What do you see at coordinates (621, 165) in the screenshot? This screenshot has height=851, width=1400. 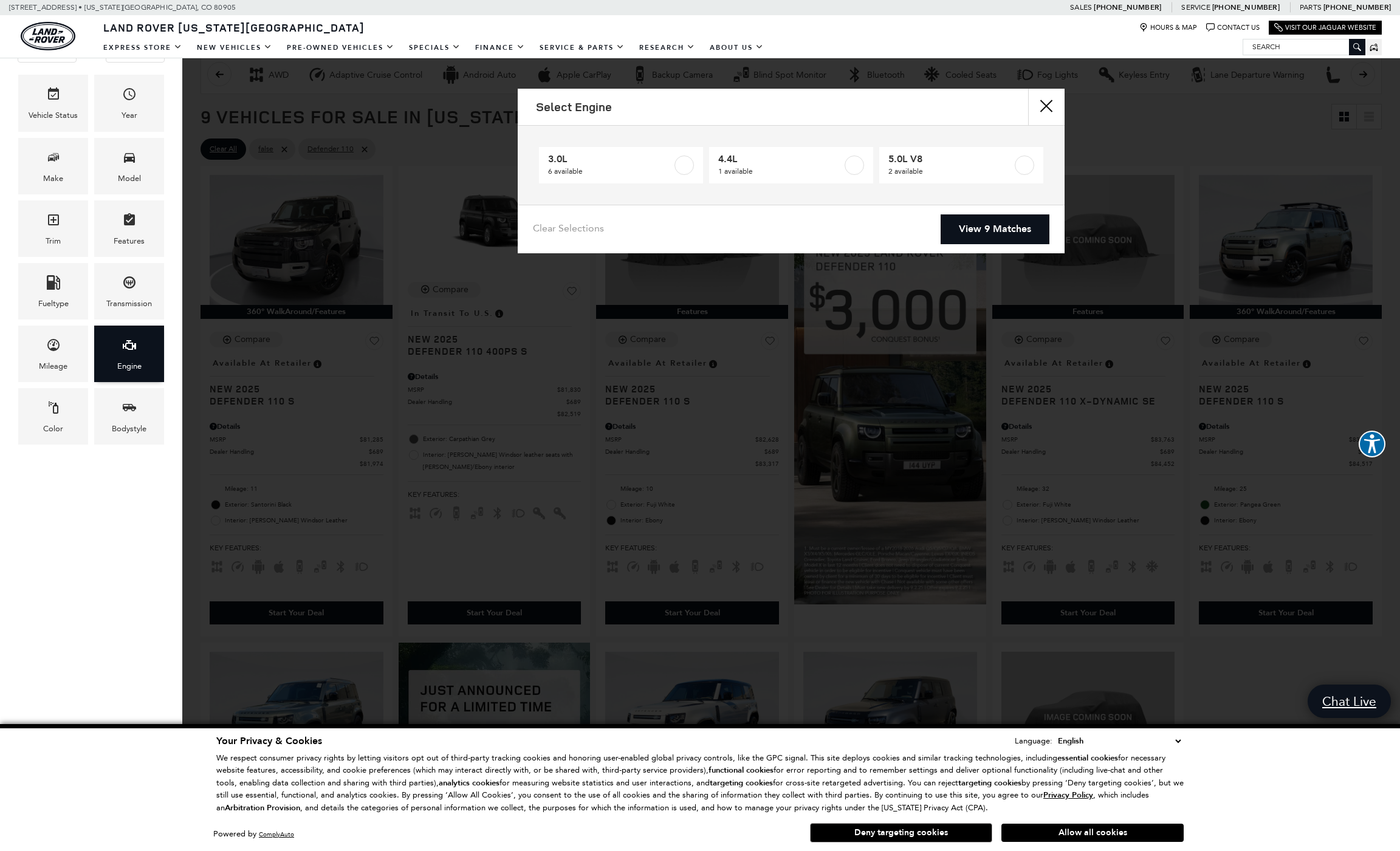 I see `a: 3.0L6 available` at bounding box center [621, 165].